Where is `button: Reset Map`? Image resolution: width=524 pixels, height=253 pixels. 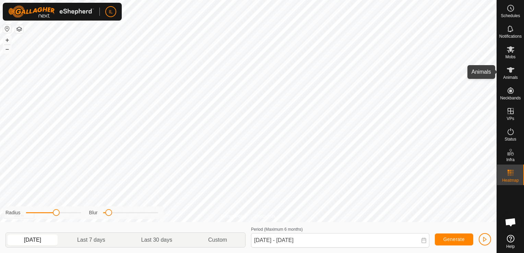 button: Reset Map is located at coordinates (7, 29).